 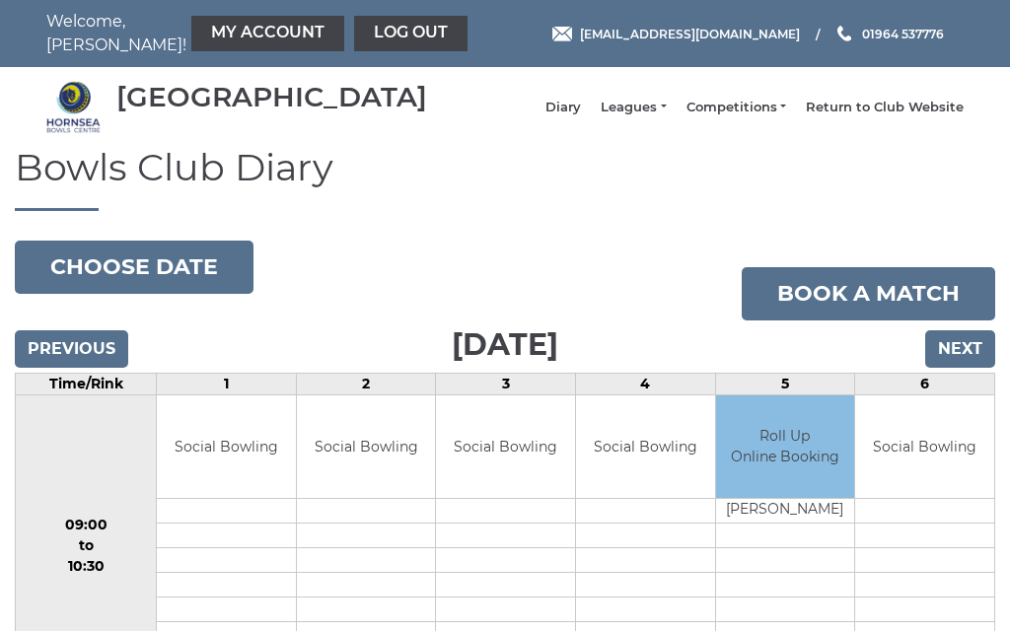 What do you see at coordinates (960, 349) in the screenshot?
I see `input: Next` at bounding box center [960, 349].